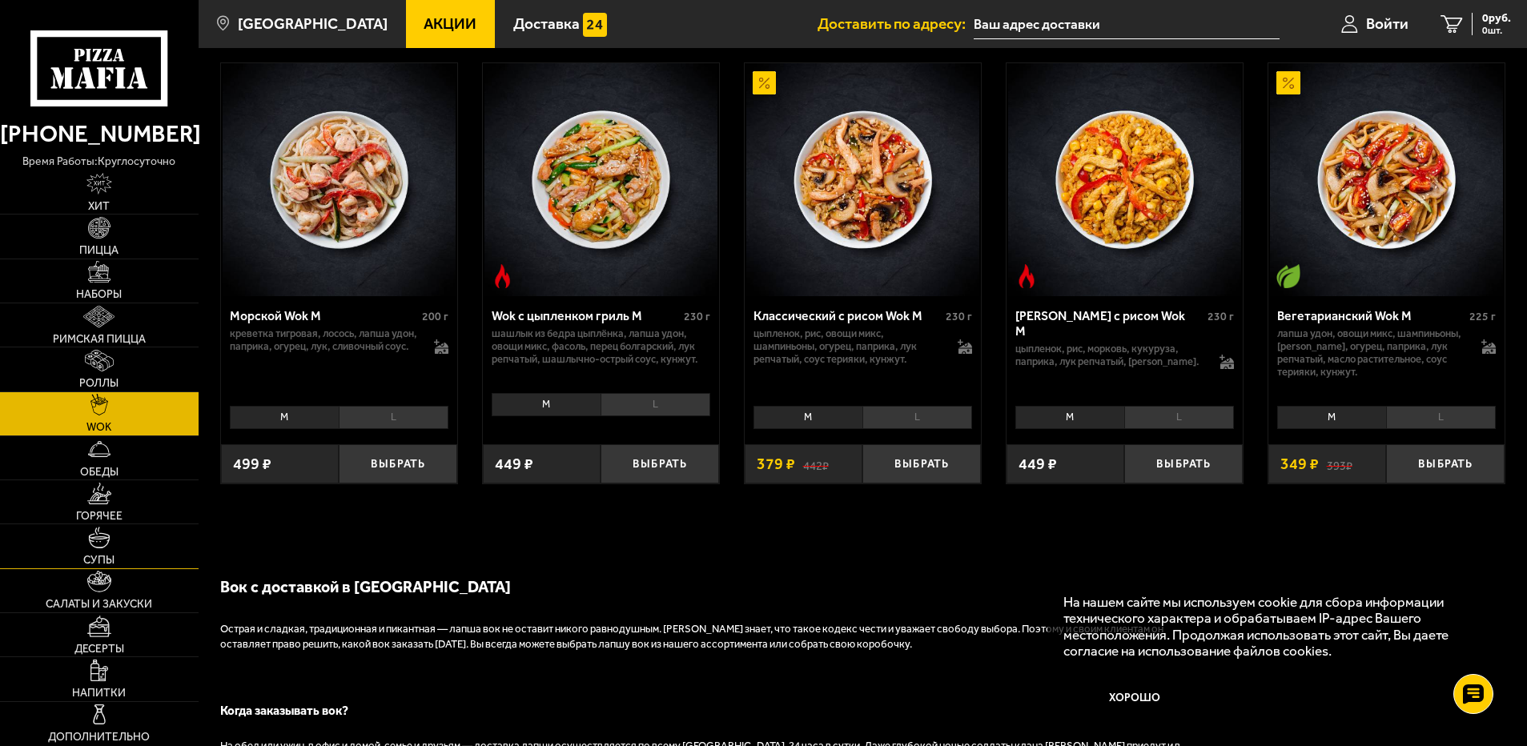 This screenshot has width=1527, height=746. I want to click on p: креветка тигровая, лосось, лапша удон, паприка, огурец, лук, сливочный соус., so click(324, 340).